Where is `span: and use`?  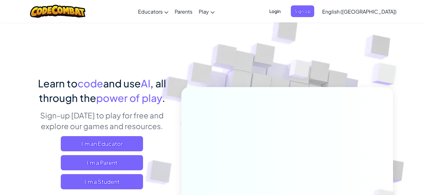
span: and use is located at coordinates (122, 83).